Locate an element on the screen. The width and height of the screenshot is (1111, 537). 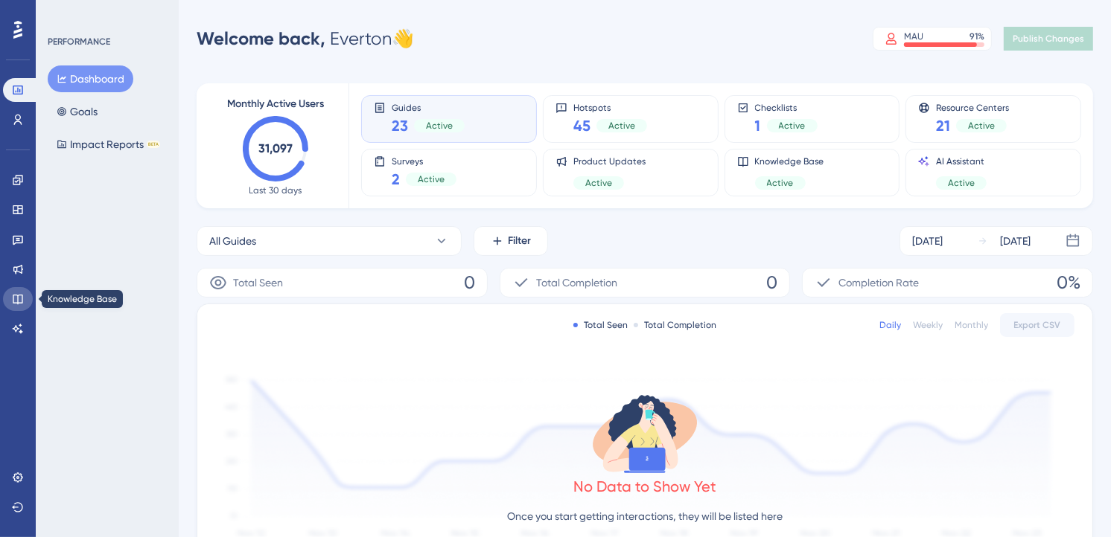
text: 31,097 is located at coordinates (275, 148).